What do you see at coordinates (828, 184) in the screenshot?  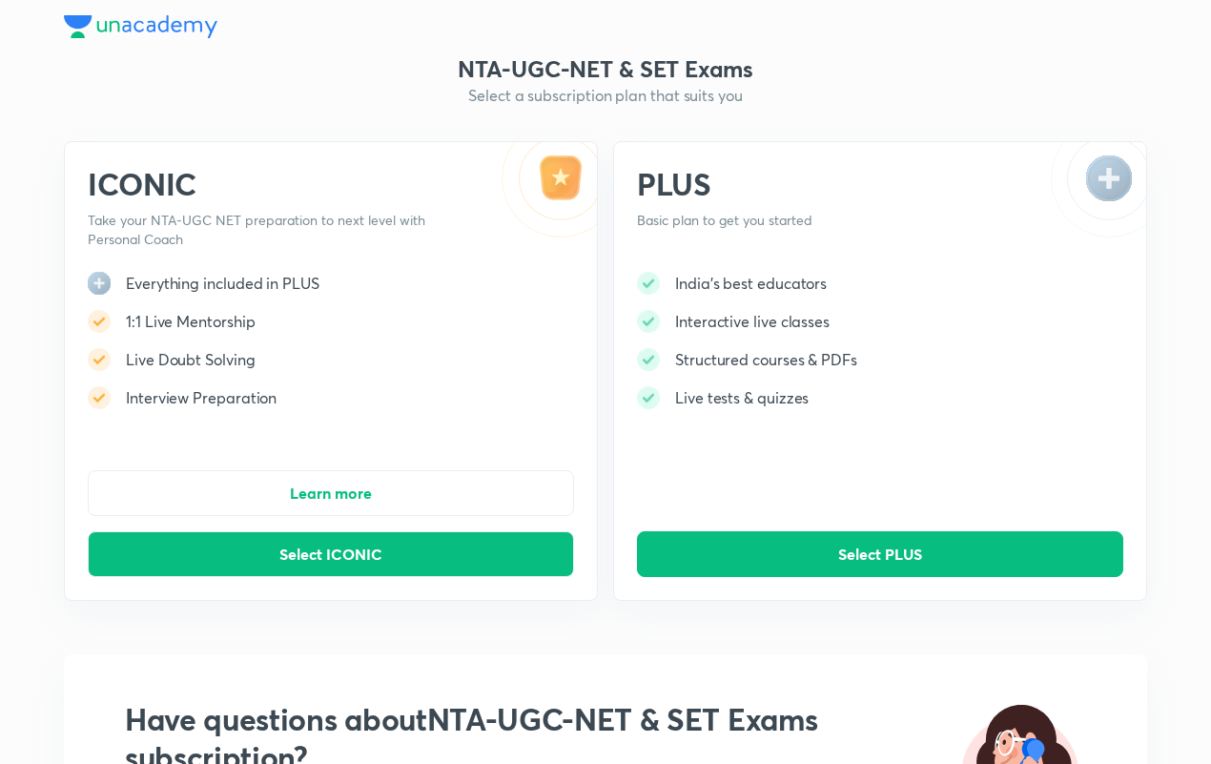 I see `h2: PLUS` at bounding box center [828, 184].